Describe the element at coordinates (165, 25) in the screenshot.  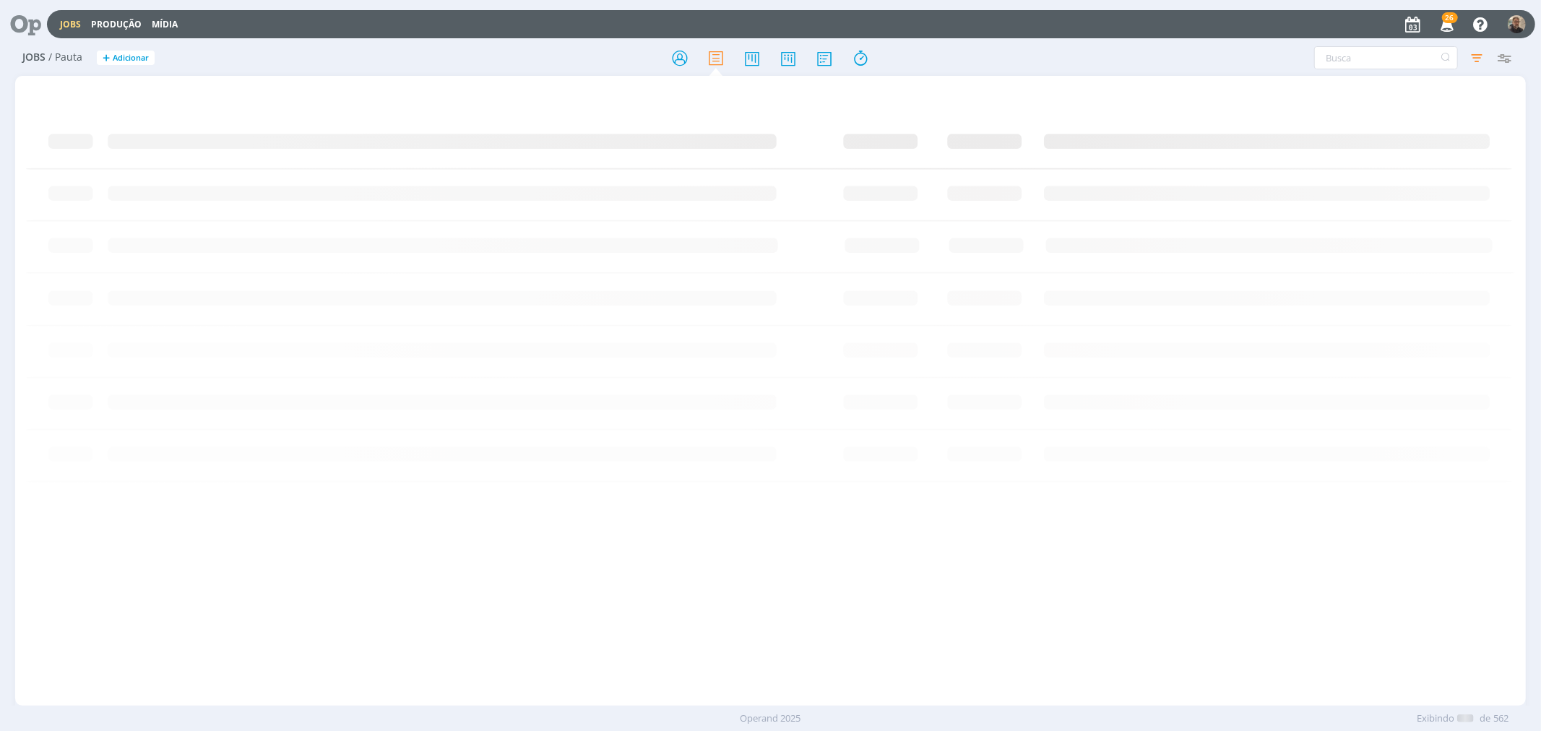
I see `button: Mídia` at that location.